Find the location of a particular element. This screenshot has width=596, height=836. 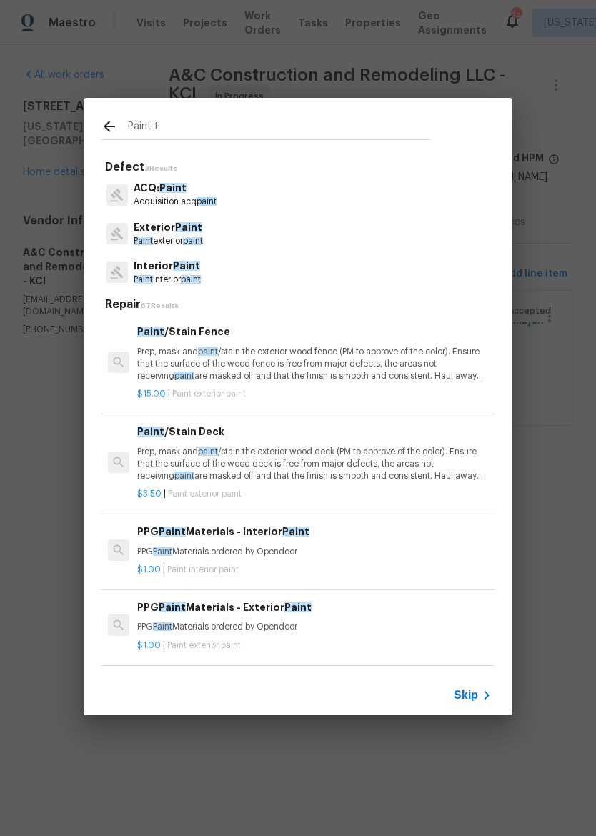

p: Acquisition acq is located at coordinates (175, 201).